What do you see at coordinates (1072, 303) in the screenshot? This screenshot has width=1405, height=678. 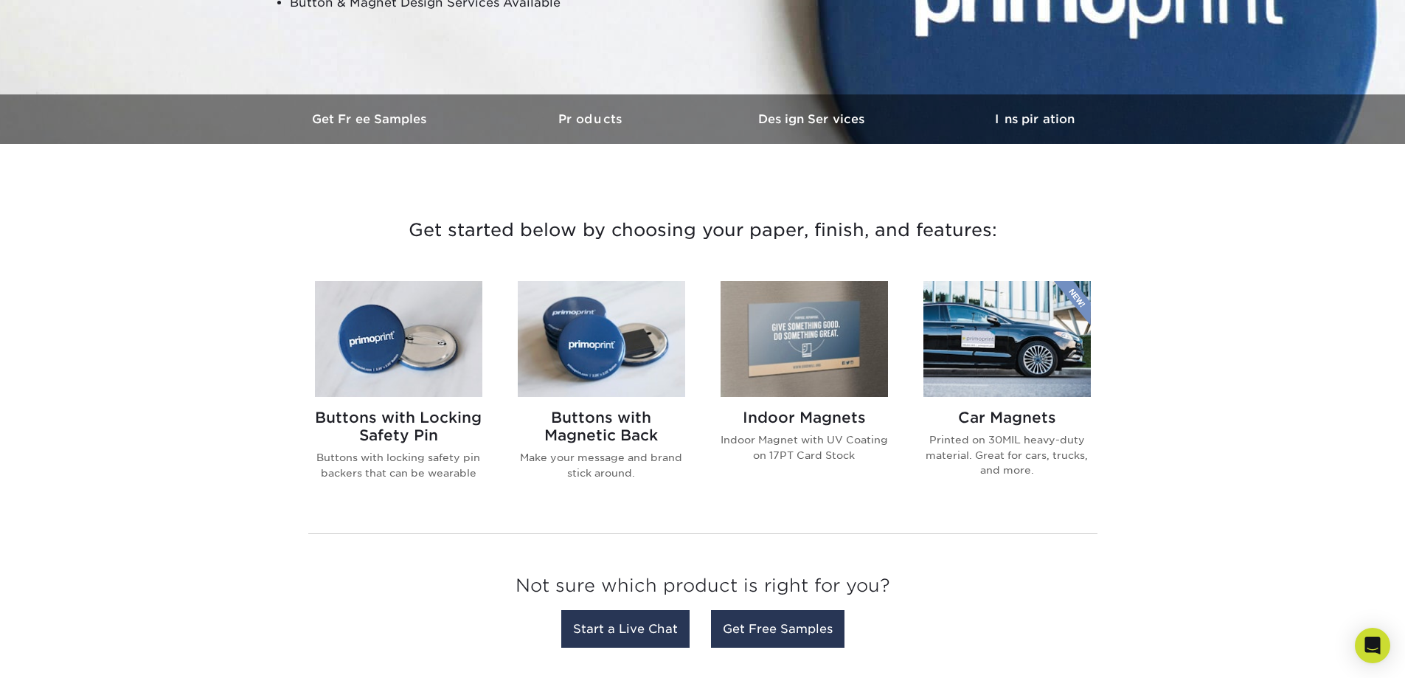 I see `img: New Product` at bounding box center [1072, 303].